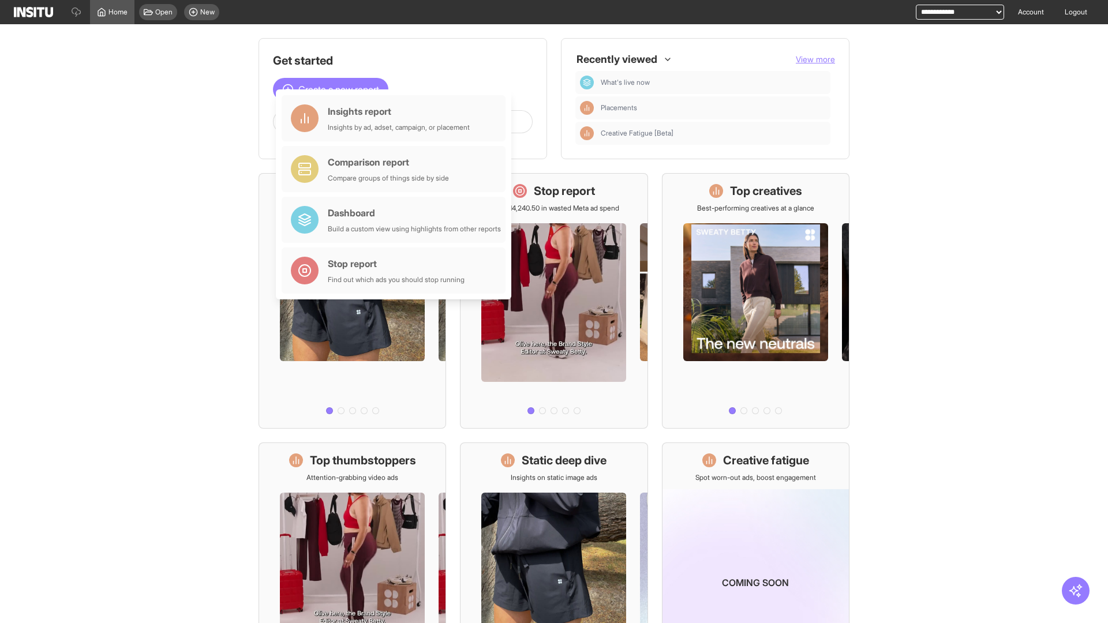  Describe the element at coordinates (118, 12) in the screenshot. I see `span: Home` at that location.